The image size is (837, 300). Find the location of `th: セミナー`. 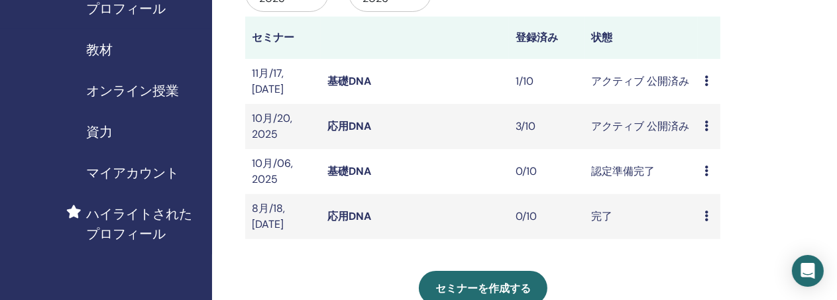

th: セミナー is located at coordinates (283, 38).